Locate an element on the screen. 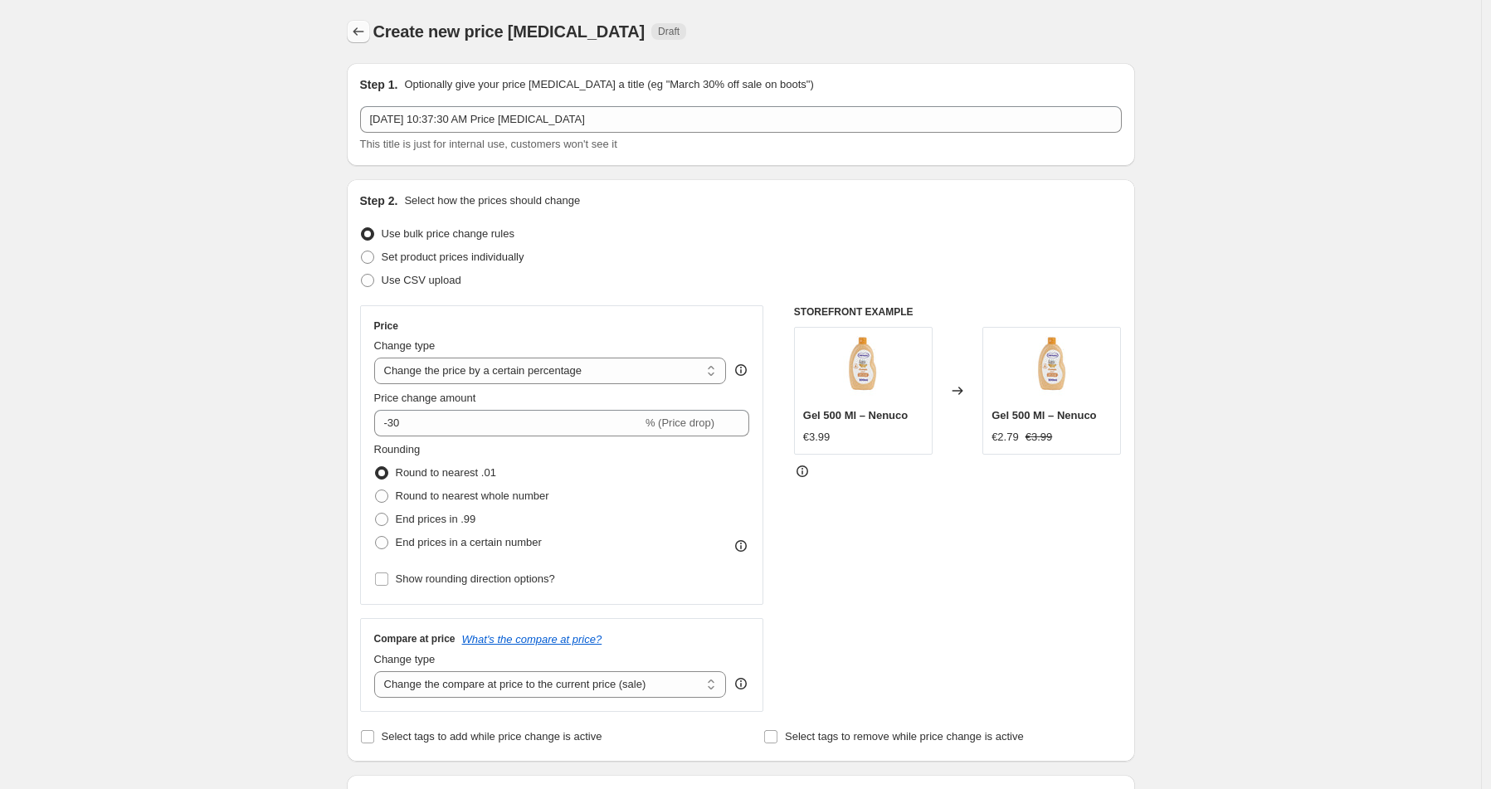  h6: STOREFRONT EXAMPLE is located at coordinates (957, 312).